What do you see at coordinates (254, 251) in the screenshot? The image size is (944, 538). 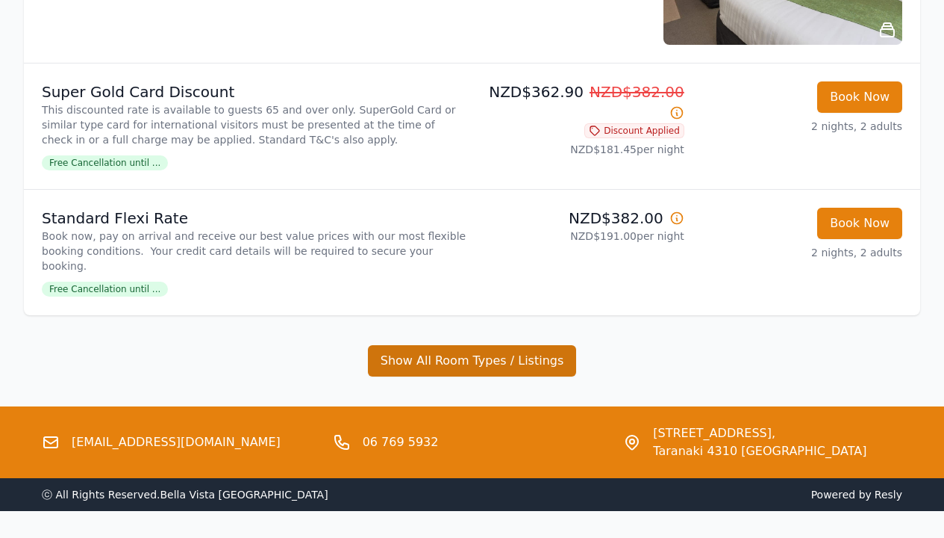 I see `p: Book now, pay on arrival and receive our best value prices with our most flexible booking conditi...` at bounding box center [254, 251].